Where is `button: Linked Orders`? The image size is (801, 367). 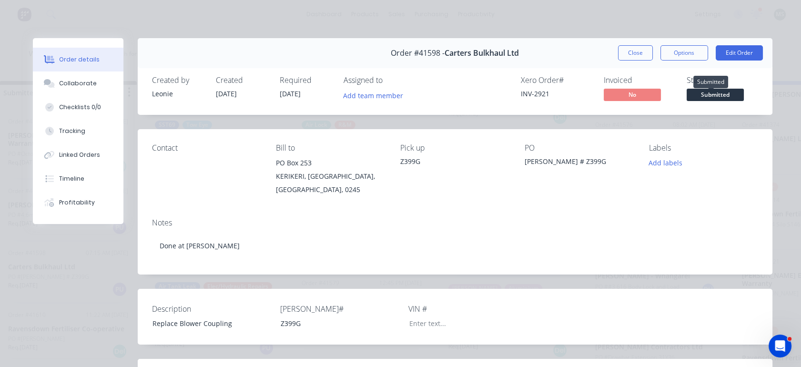
button: Linked Orders is located at coordinates (78, 155).